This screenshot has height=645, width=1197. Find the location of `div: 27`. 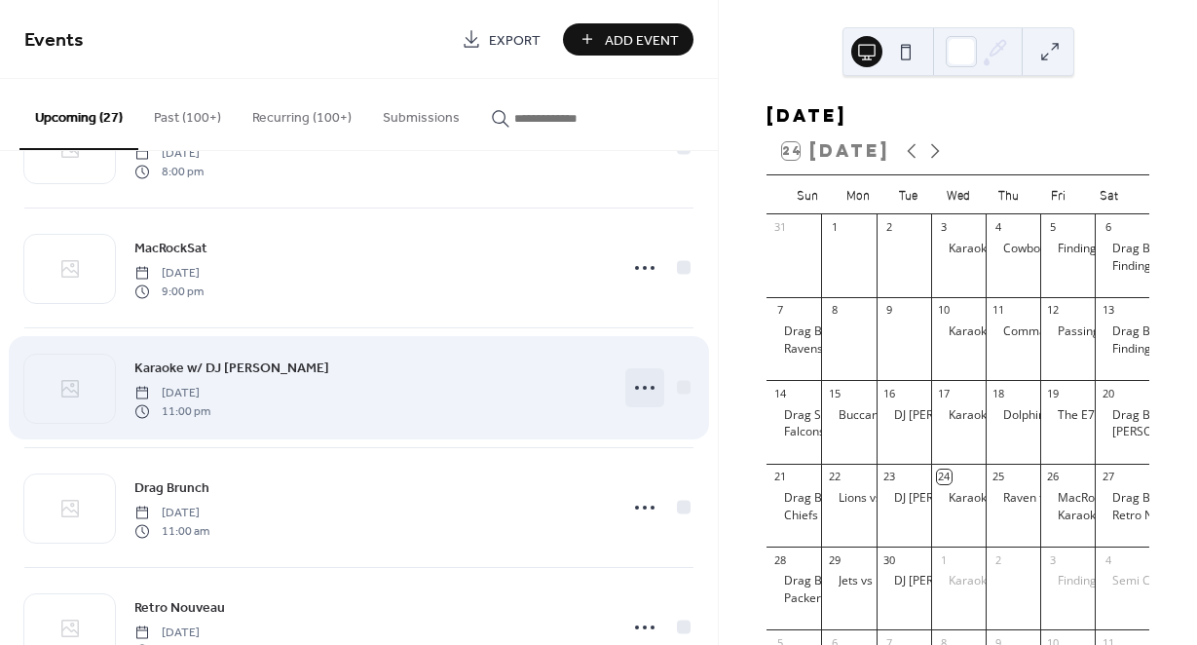

div: 27 is located at coordinates (1108, 476).